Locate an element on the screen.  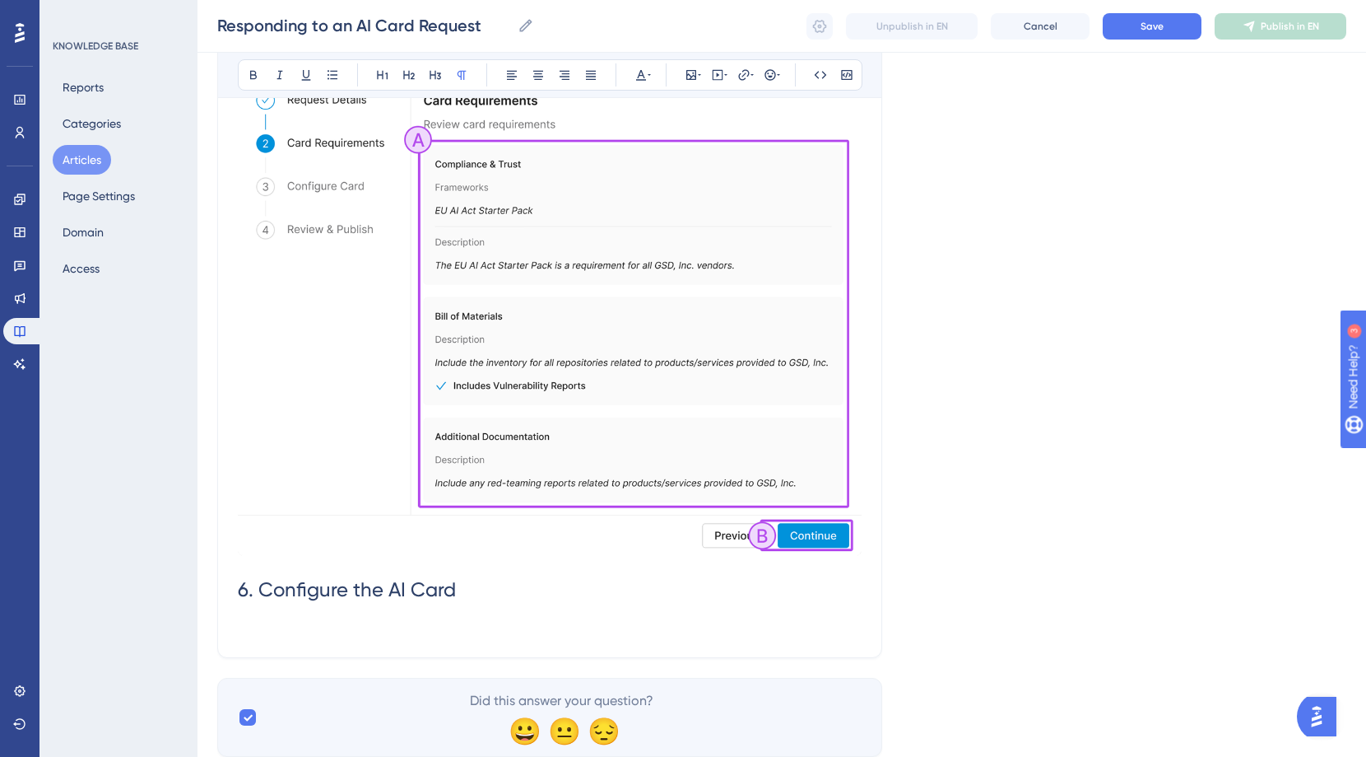
button: Domain is located at coordinates (83, 232).